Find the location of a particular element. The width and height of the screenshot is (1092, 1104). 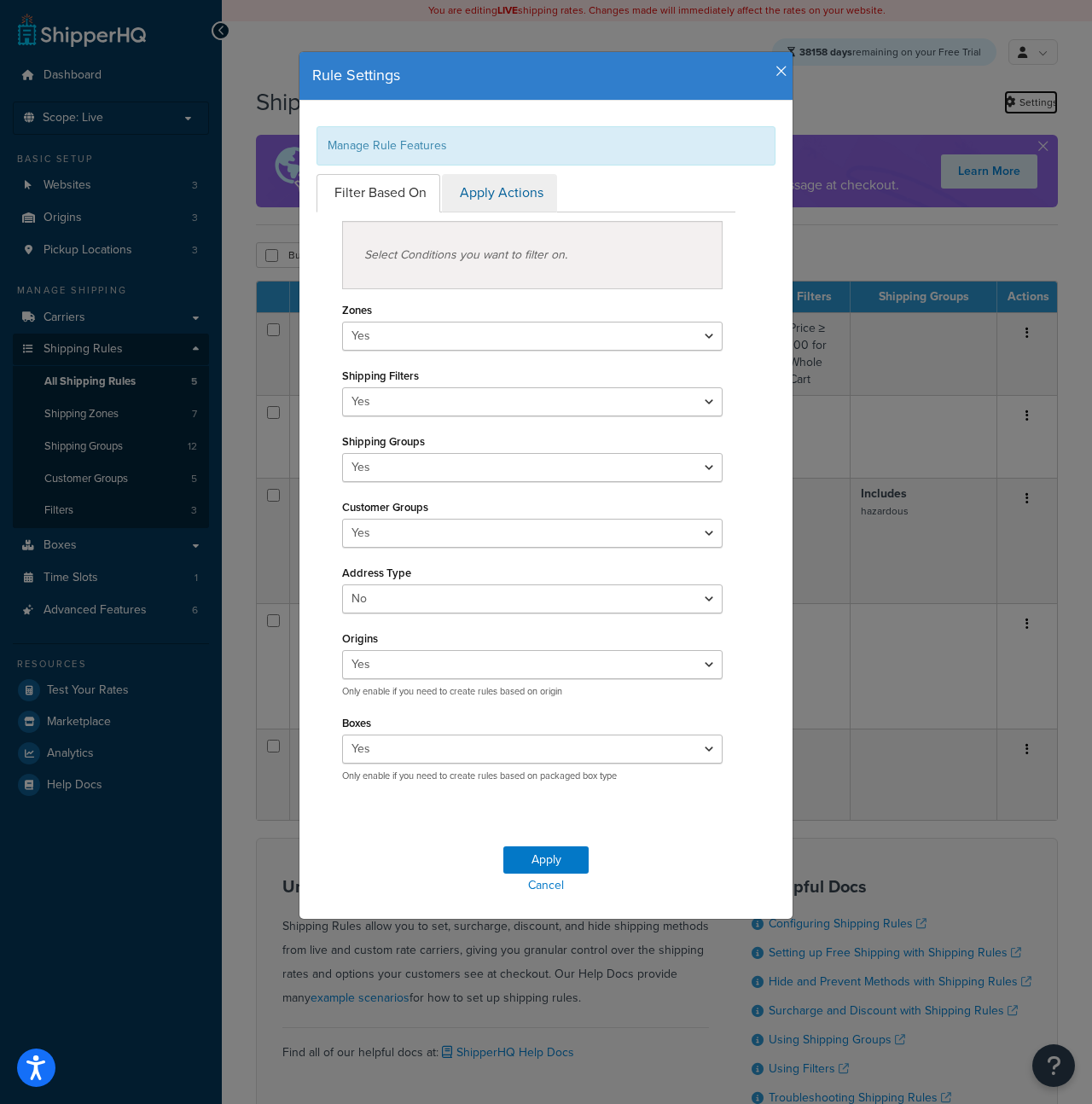

label: Address Type is located at coordinates (376, 572).